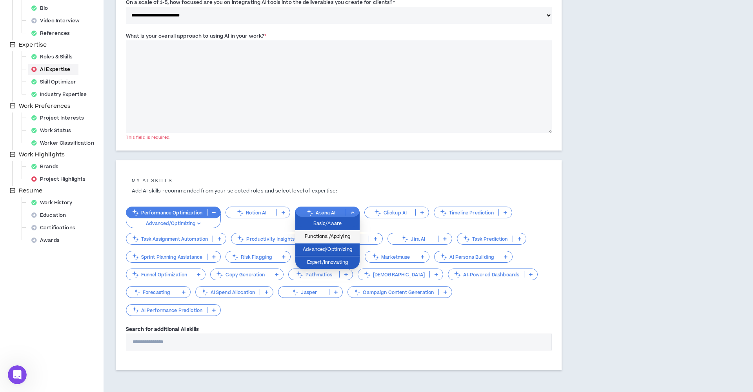  Describe the element at coordinates (228, 292) in the screenshot. I see `p: AI Spend Allocation` at that location.